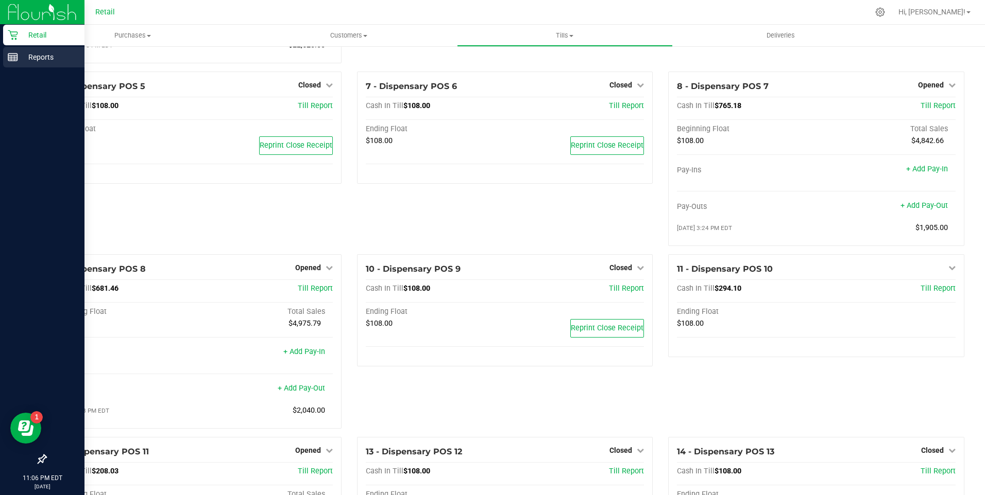  I want to click on span: $681.46, so click(105, 288).